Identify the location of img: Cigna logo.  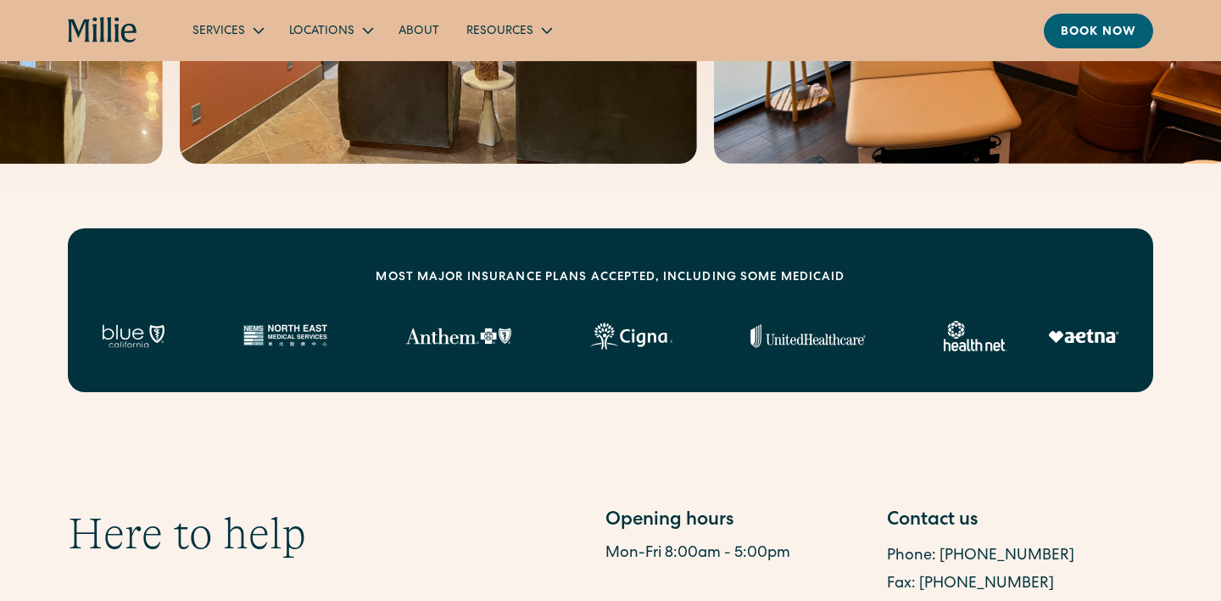
(631, 336).